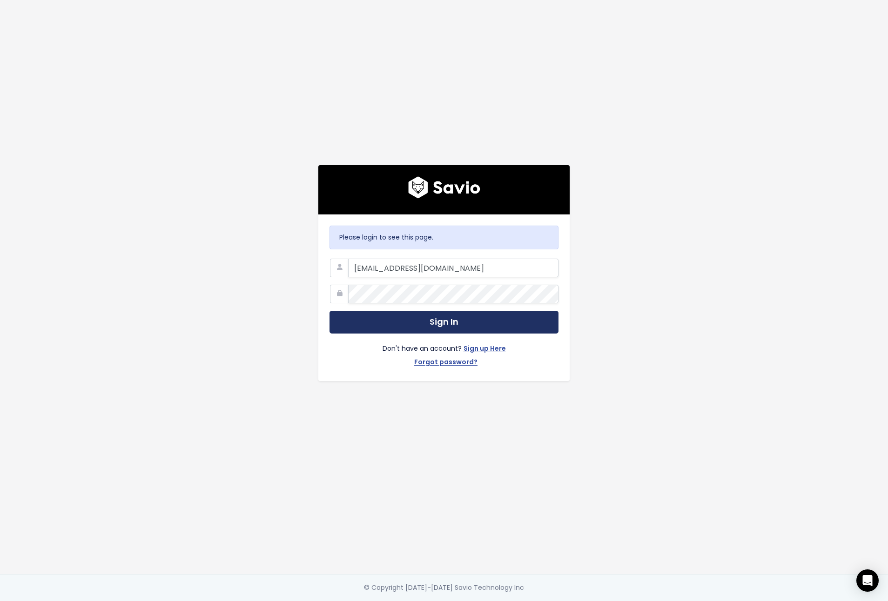  What do you see at coordinates (484, 349) in the screenshot?
I see `a: Sign up Here` at bounding box center [484, 349].